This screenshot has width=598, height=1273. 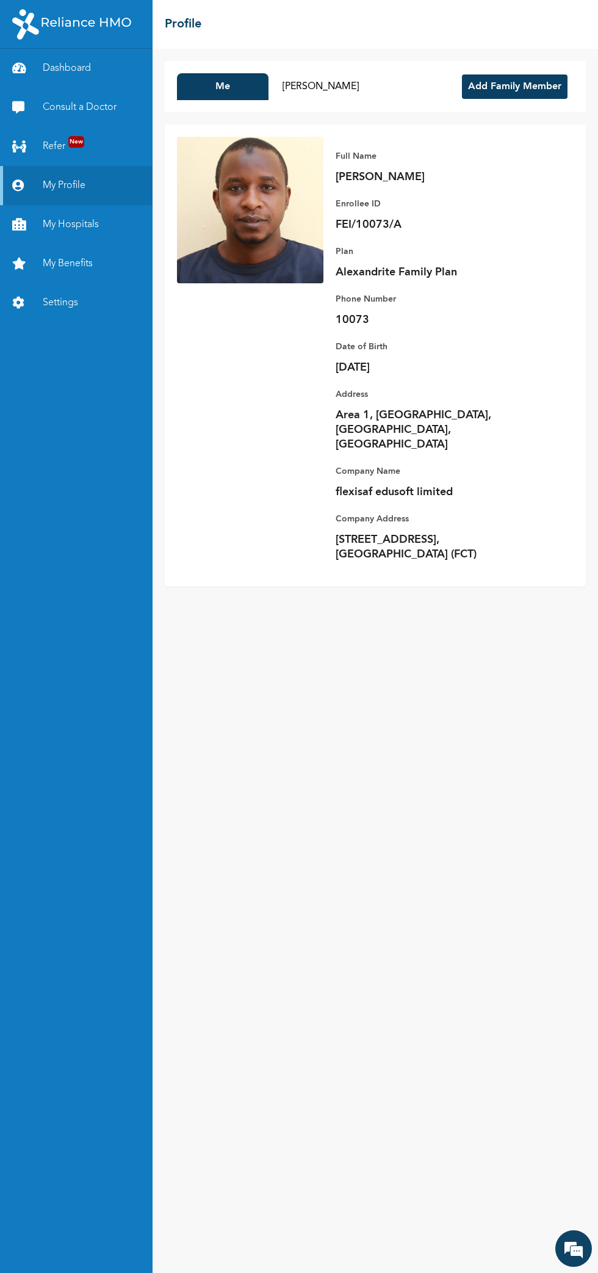 What do you see at coordinates (515, 87) in the screenshot?
I see `button: Add Family Member` at bounding box center [515, 87].